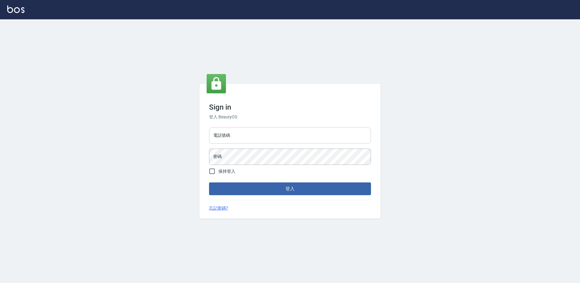 The width and height of the screenshot is (580, 283). I want to click on a: 忘記密碼?, so click(218, 208).